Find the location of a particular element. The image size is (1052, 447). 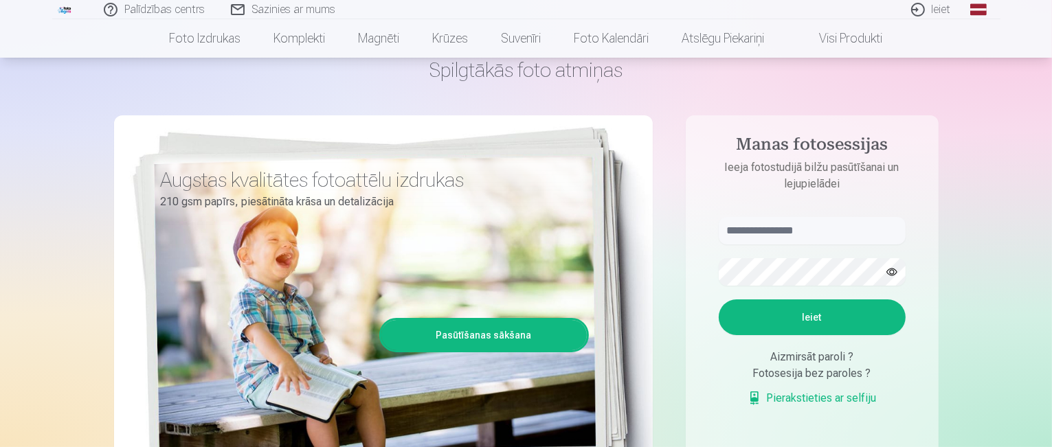

a: Krūzes is located at coordinates (451, 38).